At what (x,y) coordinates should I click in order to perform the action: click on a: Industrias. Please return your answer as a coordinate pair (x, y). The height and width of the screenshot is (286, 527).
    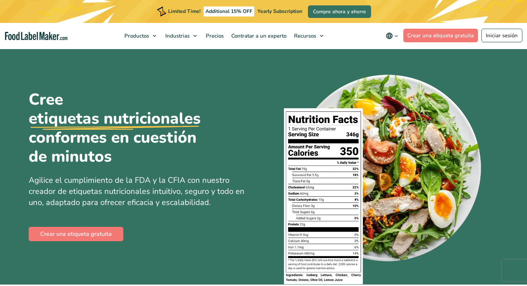
    Looking at the image, I should click on (181, 36).